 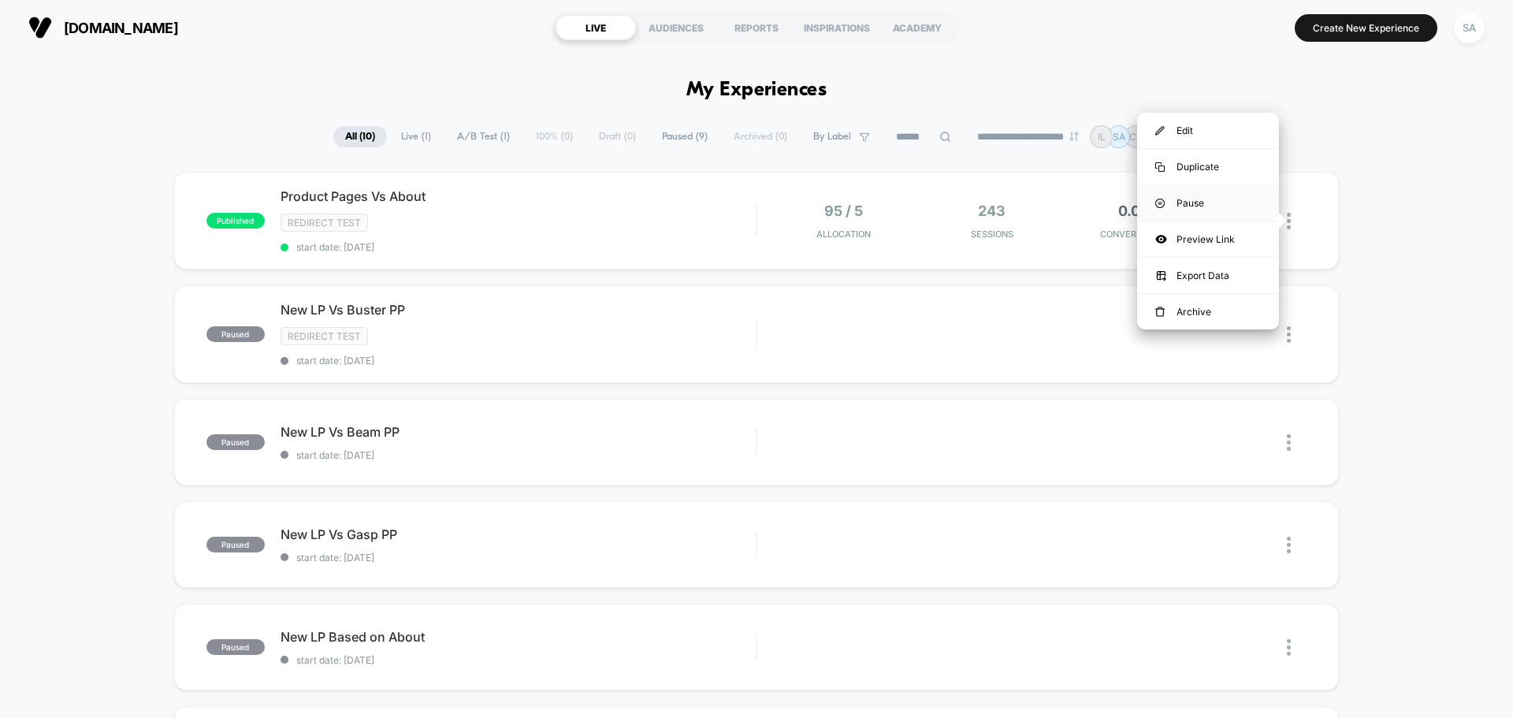 I want to click on span: Sessions, so click(x=992, y=234).